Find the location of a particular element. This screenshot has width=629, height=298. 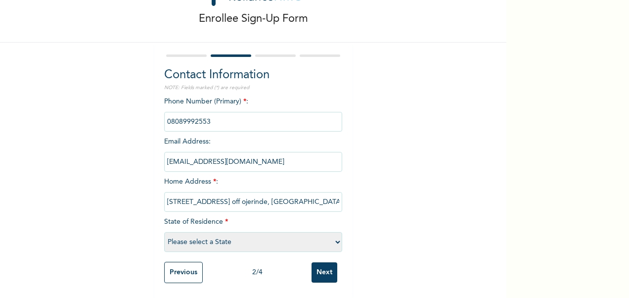

p: NOTE: Fields marked (*) are required is located at coordinates (253, 88).